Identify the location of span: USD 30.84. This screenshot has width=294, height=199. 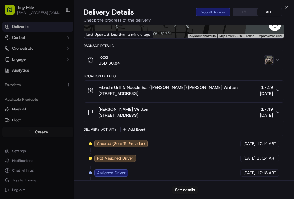
(109, 63).